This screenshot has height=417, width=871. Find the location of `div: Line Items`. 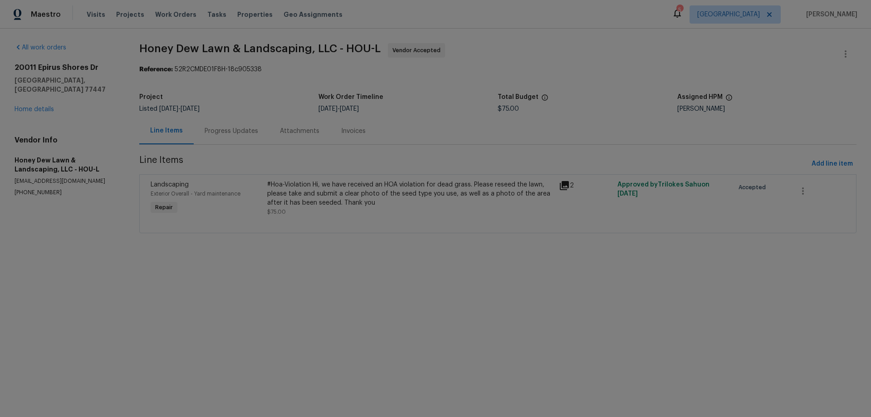

div: Line Items is located at coordinates (167, 131).